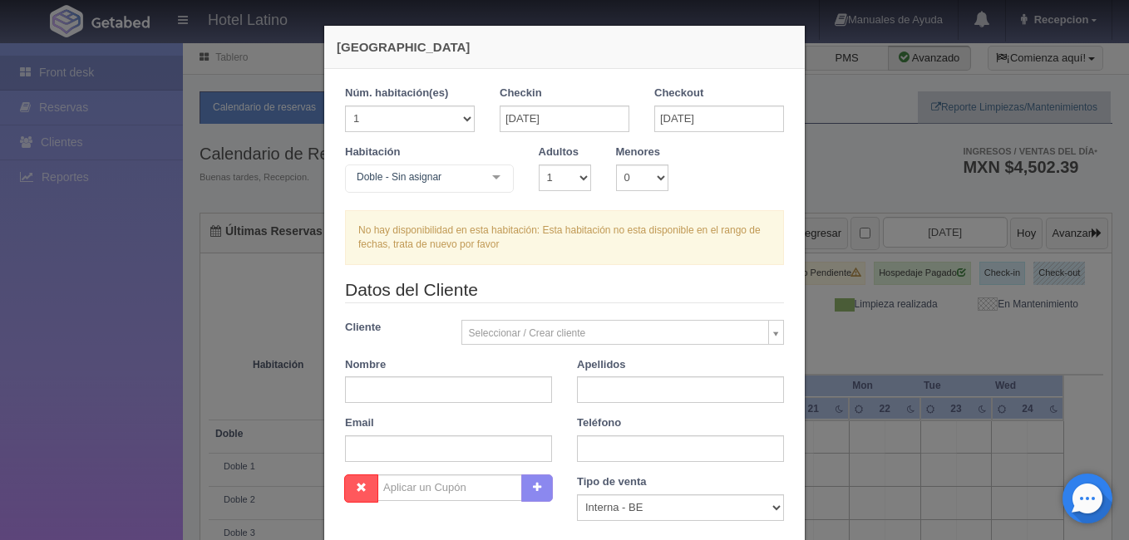 The height and width of the screenshot is (540, 1129). Describe the element at coordinates (397, 93) in the screenshot. I see `label: Núm. habitación(es)` at that location.